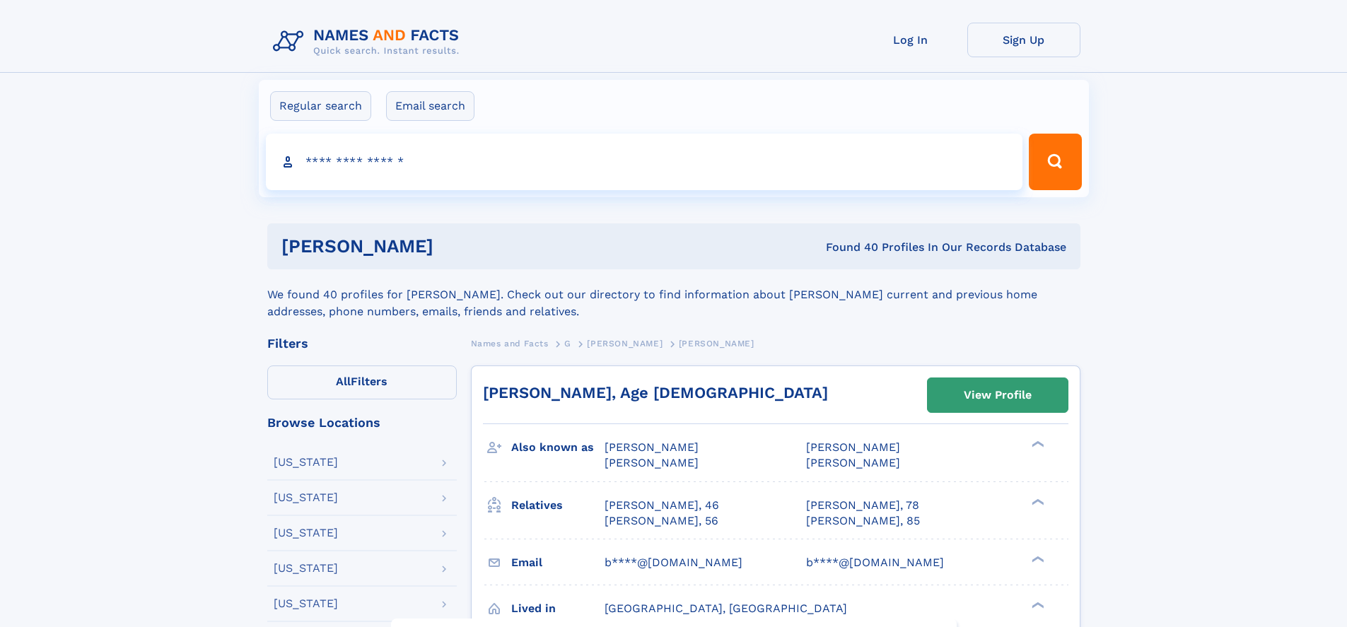  Describe the element at coordinates (568, 343) in the screenshot. I see `a: G` at that location.